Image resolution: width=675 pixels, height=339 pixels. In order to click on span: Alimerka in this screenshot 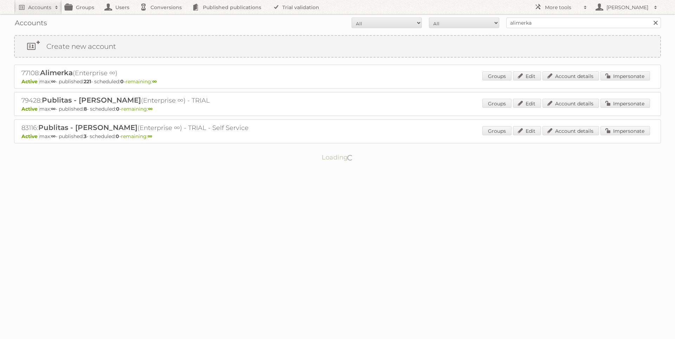, I will do `click(56, 73)`.